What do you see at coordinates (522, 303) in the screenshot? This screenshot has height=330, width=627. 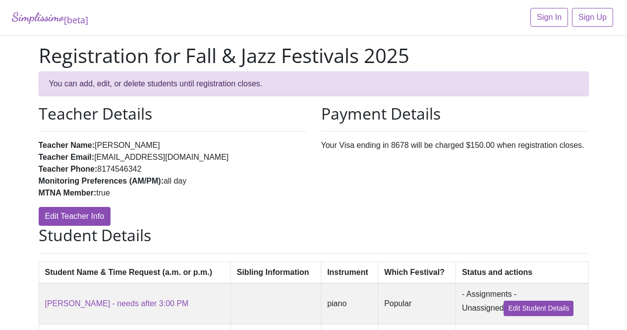 I see `td: - Assignments - Unassigned` at bounding box center [522, 303].